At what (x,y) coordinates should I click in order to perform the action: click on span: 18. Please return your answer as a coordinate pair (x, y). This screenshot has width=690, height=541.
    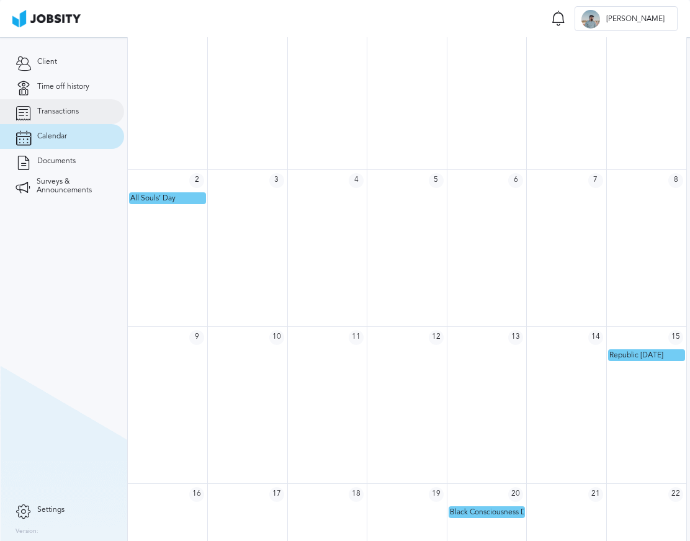
    Looking at the image, I should click on (356, 494).